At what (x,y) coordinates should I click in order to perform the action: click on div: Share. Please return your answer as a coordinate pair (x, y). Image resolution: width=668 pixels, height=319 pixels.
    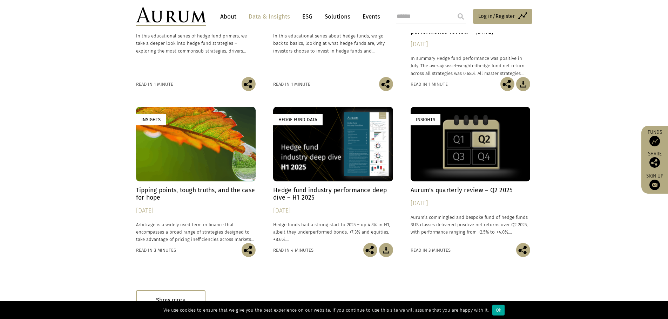
    Looking at the image, I should click on (654, 160).